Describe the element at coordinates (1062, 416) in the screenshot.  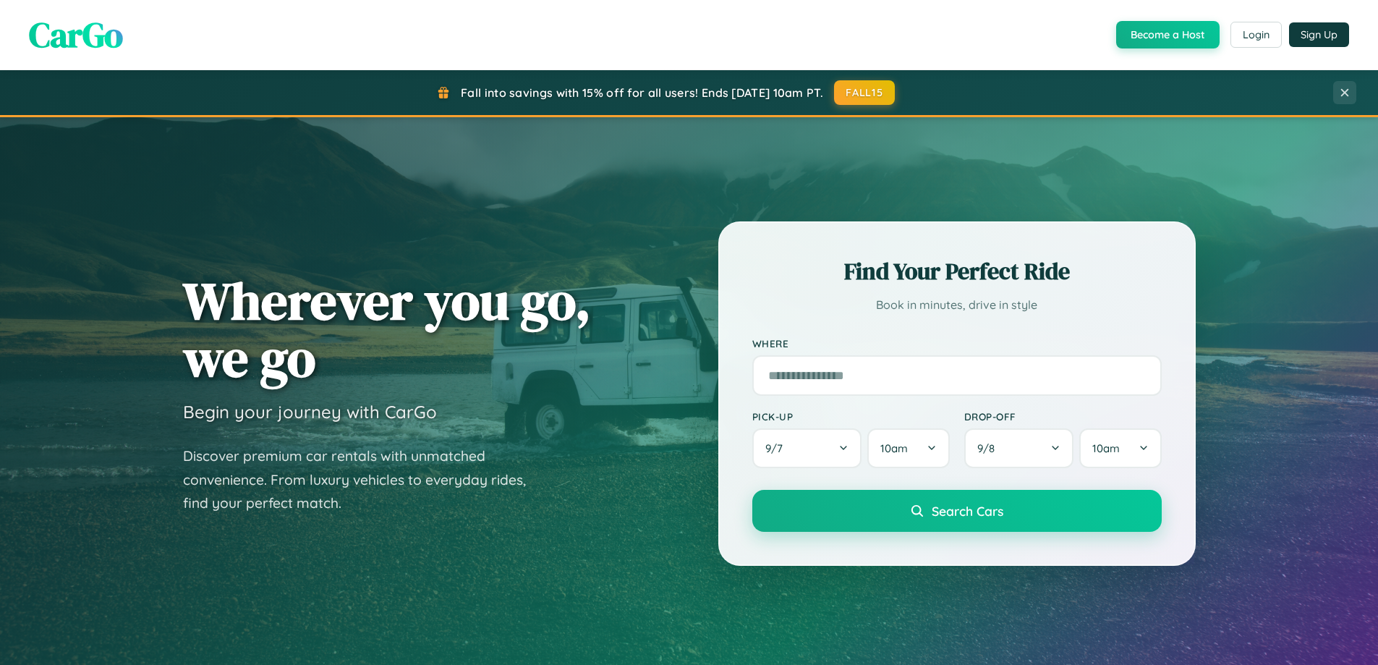
I see `label: Drop-off` at that location.